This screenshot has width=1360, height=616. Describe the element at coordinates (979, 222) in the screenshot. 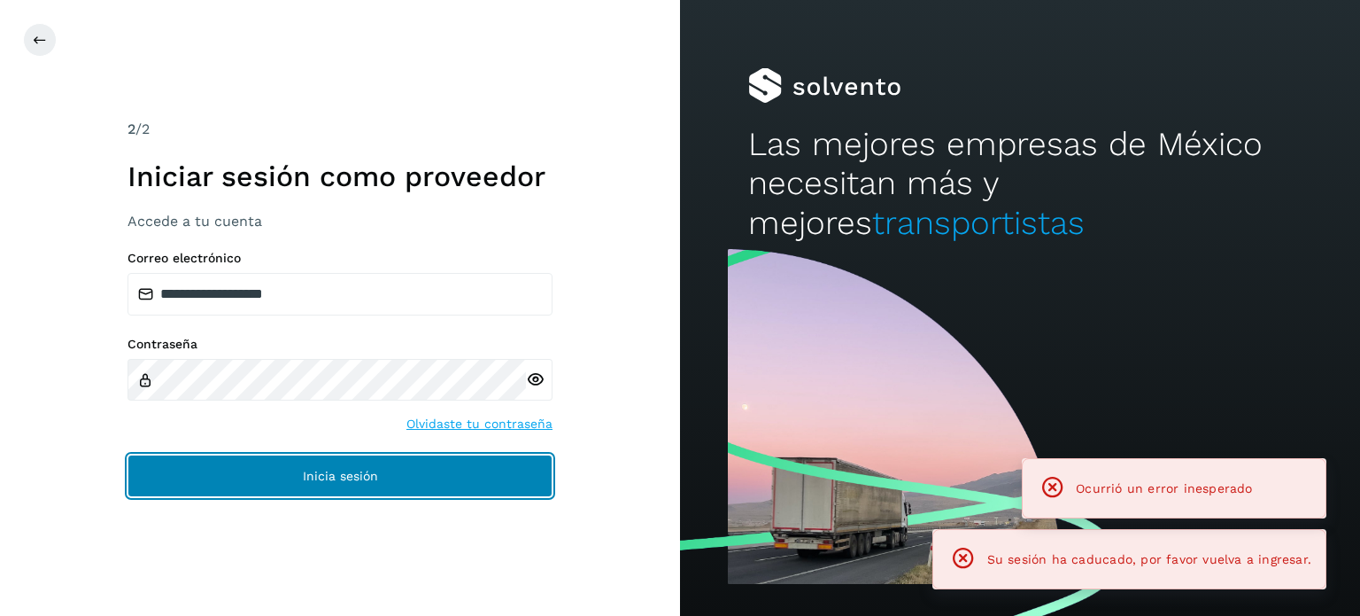

I see `span: transportistas` at that location.